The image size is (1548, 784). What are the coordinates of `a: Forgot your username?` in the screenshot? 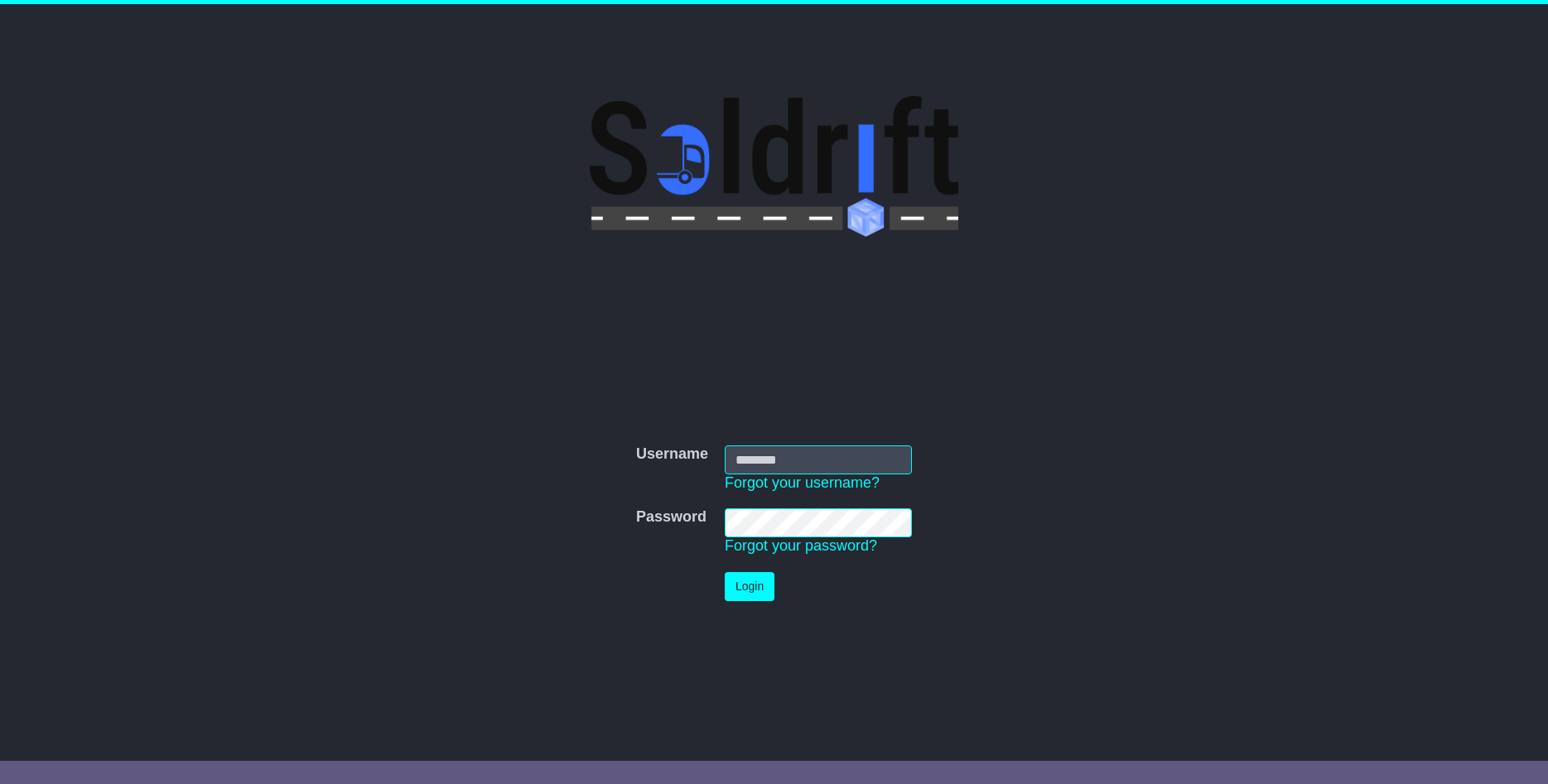 It's located at (802, 482).